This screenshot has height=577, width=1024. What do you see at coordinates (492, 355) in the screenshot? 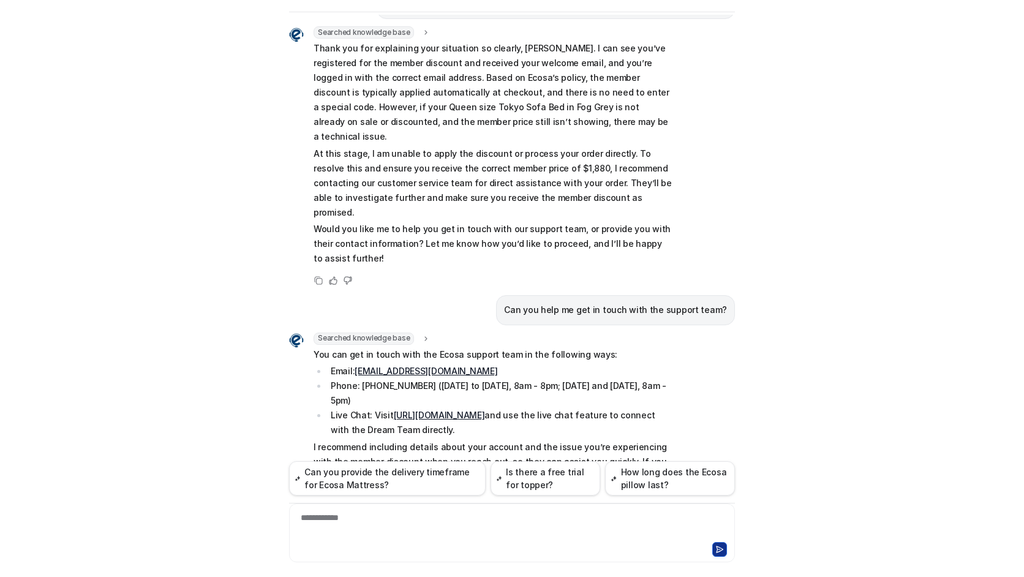
I see `p: You can get in touch with the Ecosa support team in the following ways:` at bounding box center [492, 355].